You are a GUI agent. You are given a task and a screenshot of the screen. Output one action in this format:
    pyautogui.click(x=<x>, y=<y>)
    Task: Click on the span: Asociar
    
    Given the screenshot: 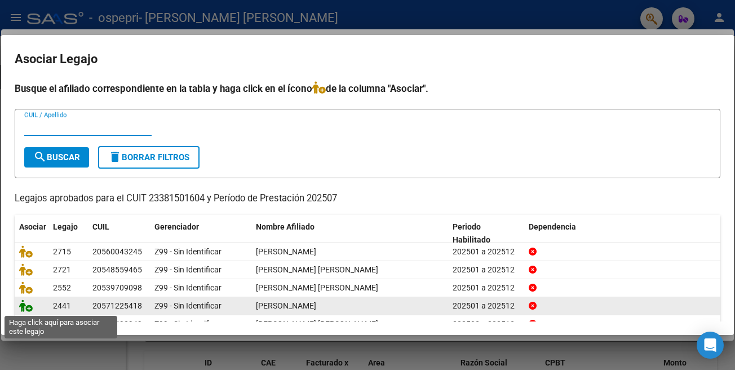 What is the action you would take?
    pyautogui.click(x=33, y=227)
    